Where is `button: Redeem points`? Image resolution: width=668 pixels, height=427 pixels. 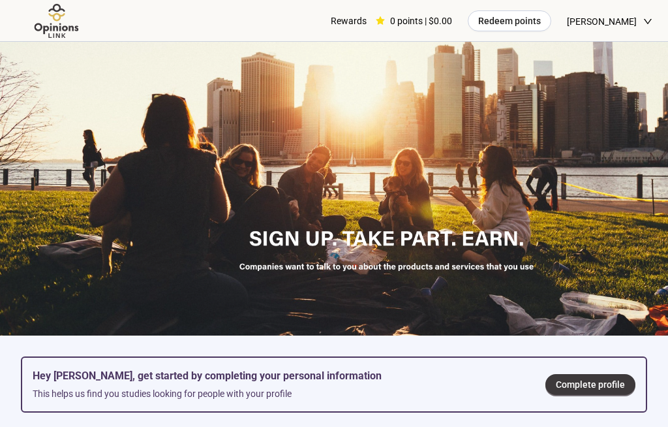 button: Redeem points is located at coordinates (509, 21).